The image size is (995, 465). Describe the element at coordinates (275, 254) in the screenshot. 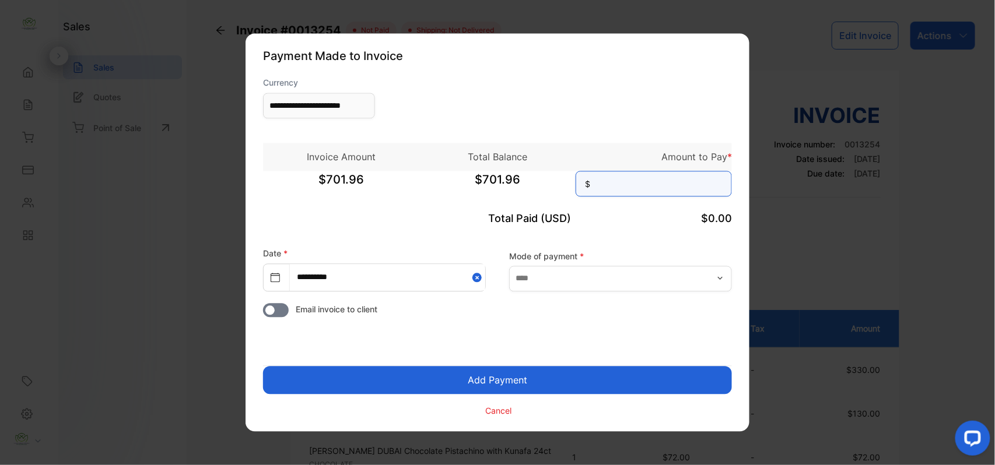

I see `label: Date` at that location.